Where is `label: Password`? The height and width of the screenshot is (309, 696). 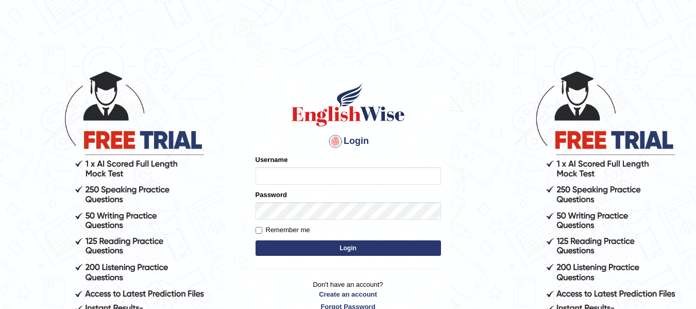 label: Password is located at coordinates (271, 194).